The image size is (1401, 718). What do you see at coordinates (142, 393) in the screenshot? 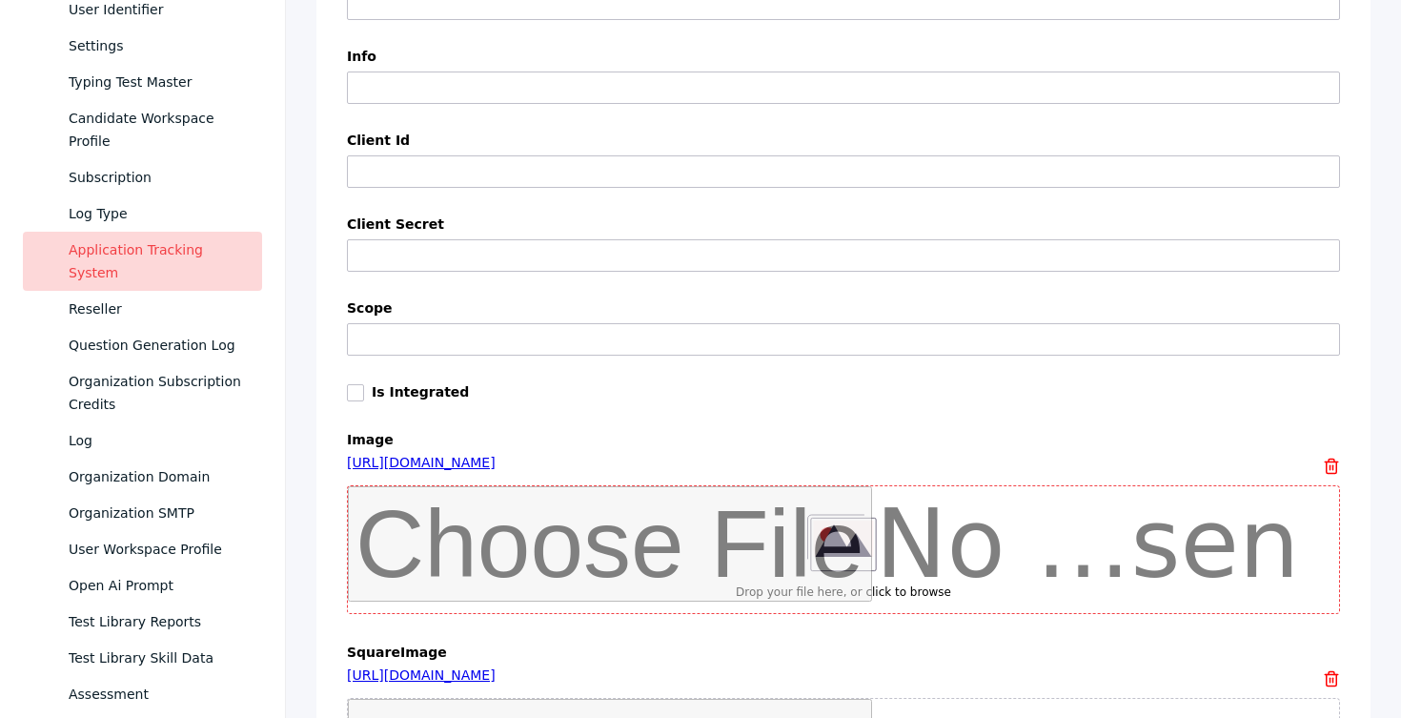
I see `a: Organization Subscription Credits` at bounding box center [142, 393].